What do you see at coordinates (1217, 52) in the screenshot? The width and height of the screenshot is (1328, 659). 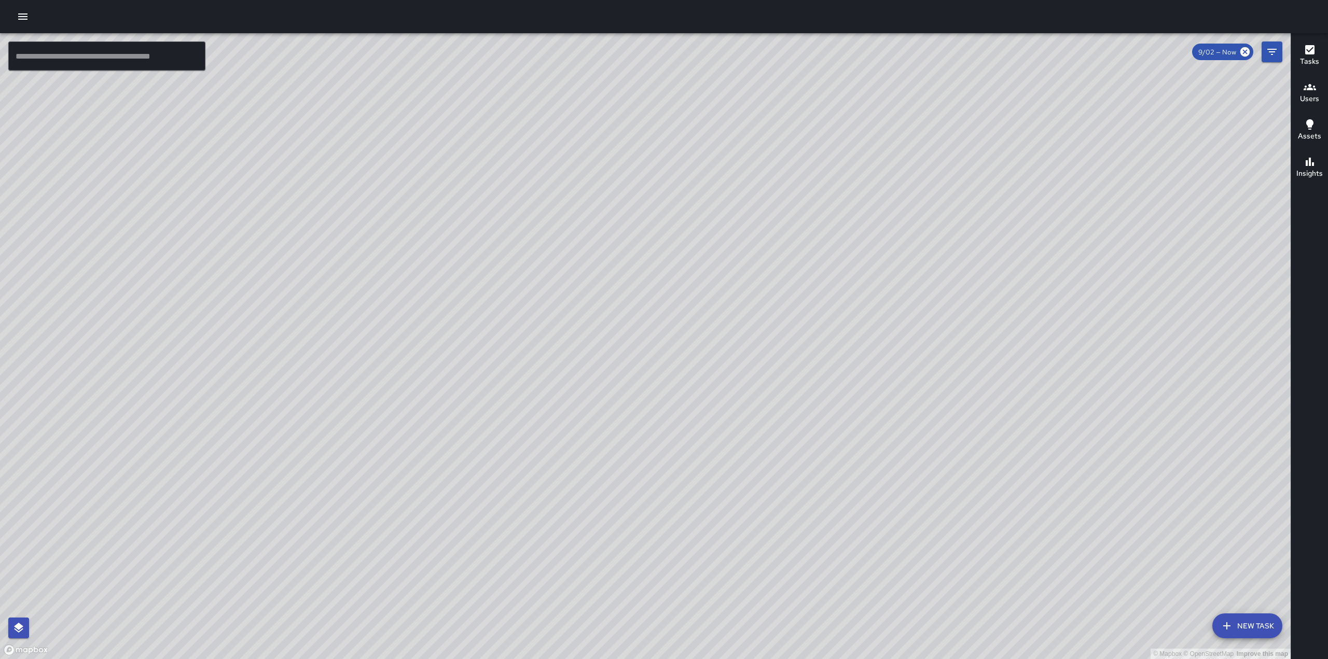 I see `span: 9/02 — Now` at bounding box center [1217, 52].